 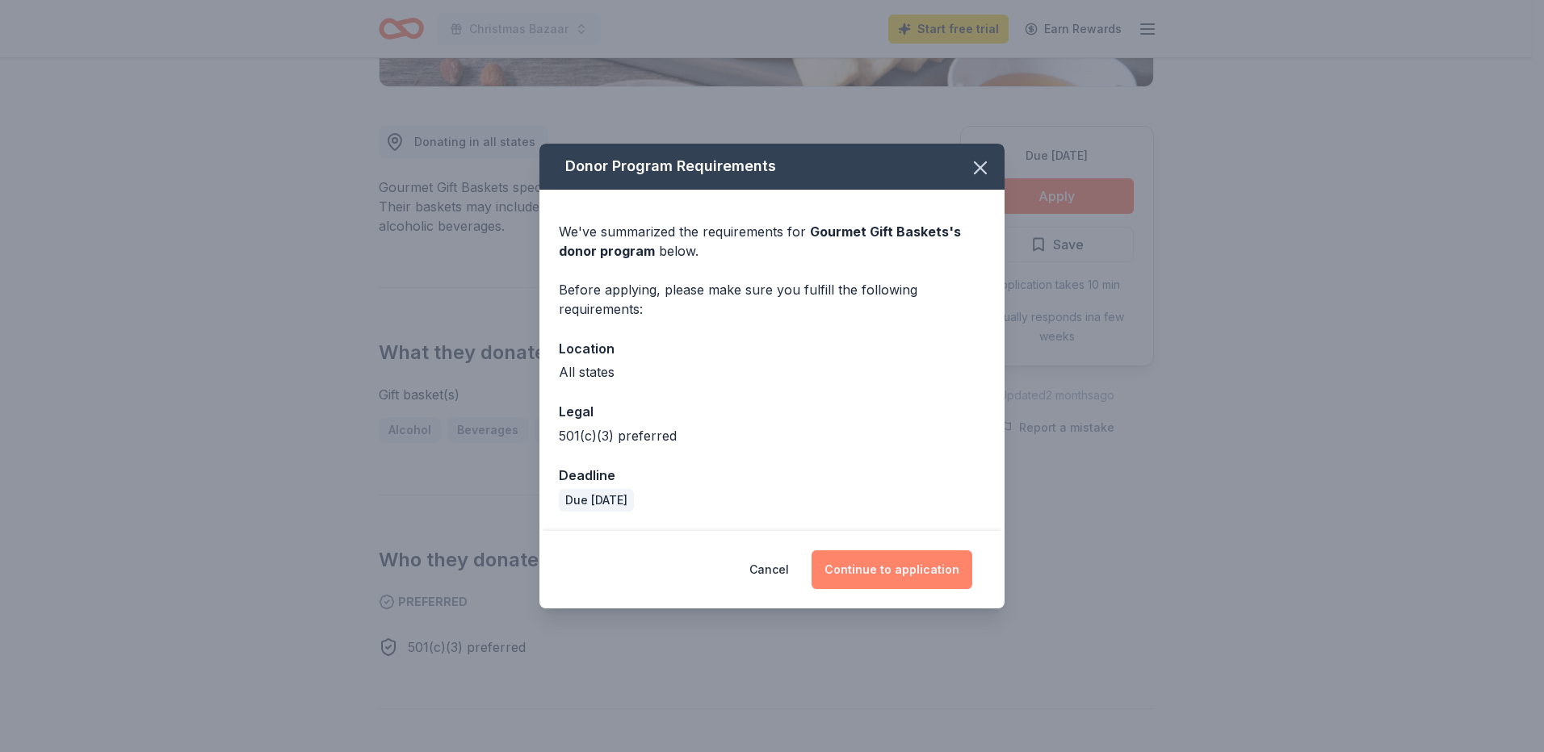 What do you see at coordinates (891, 570) in the screenshot?
I see `button: Continue to application` at bounding box center [891, 570].